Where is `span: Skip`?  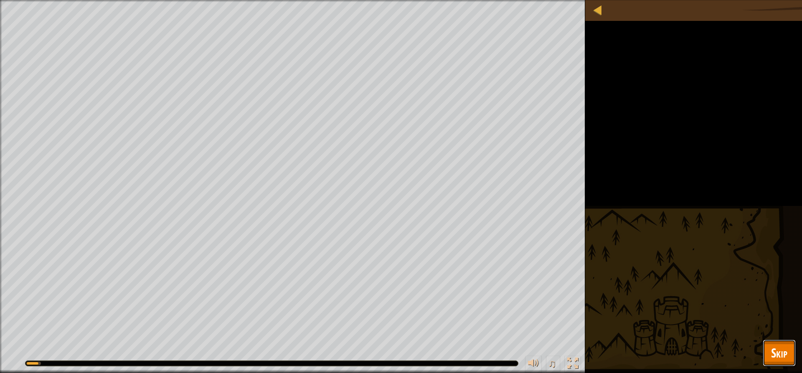 span: Skip is located at coordinates (779, 352).